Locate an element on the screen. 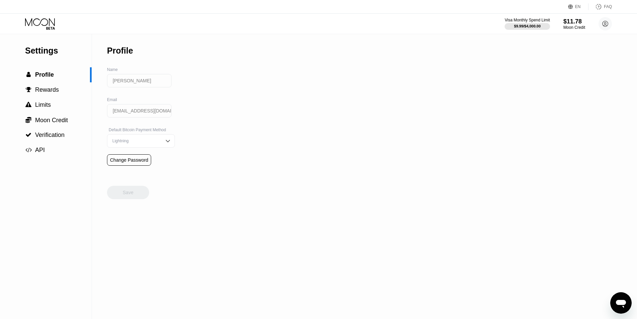  div: Lightning is located at coordinates (136, 141).